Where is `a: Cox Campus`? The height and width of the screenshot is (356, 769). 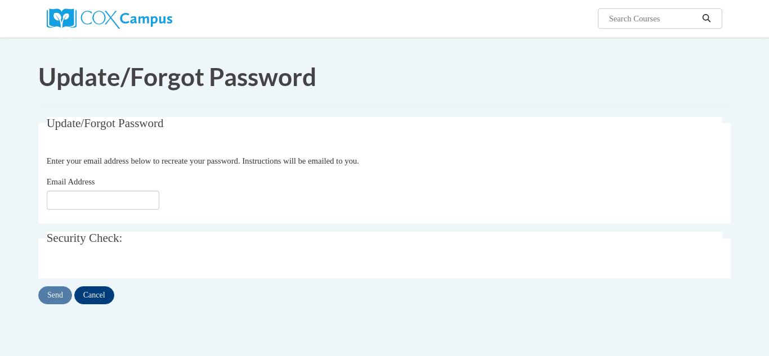 a: Cox Campus is located at coordinates (109, 17).